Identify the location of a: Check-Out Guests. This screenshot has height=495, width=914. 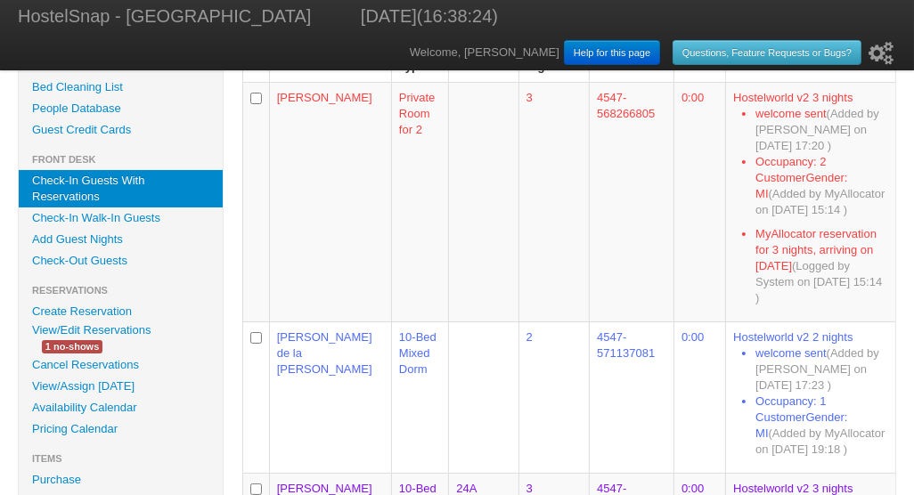
(120, 261).